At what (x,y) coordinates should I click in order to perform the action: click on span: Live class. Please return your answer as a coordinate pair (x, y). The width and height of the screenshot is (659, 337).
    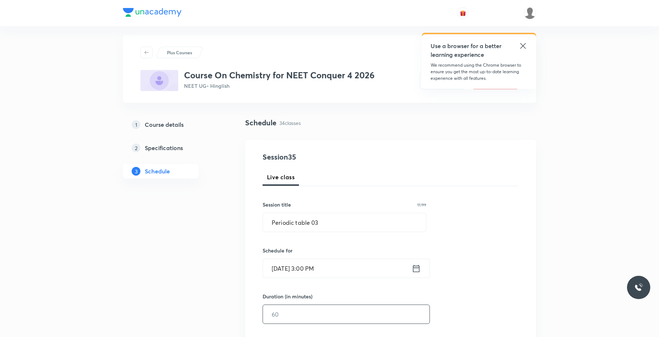
    Looking at the image, I should click on (281, 177).